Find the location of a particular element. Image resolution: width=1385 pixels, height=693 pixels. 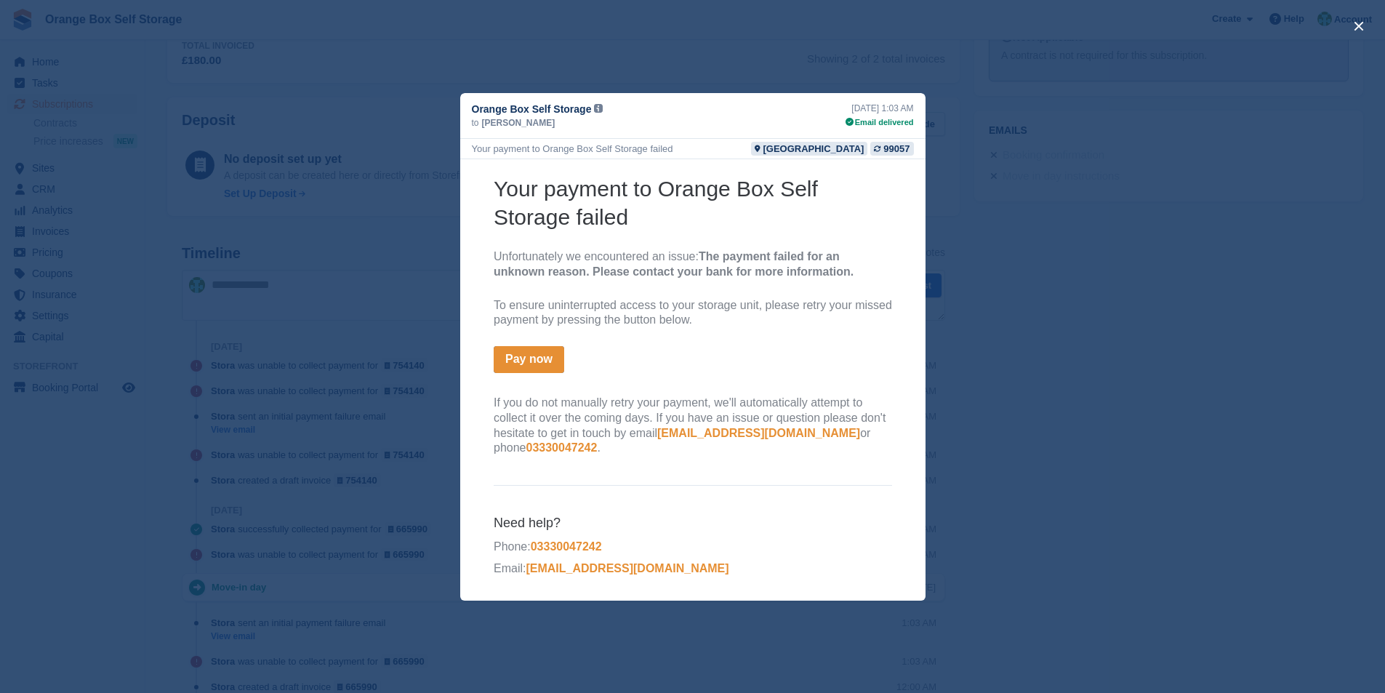

b: The payment failed for an unknown reason. Please contact your bank for more information. is located at coordinates (213, 105).